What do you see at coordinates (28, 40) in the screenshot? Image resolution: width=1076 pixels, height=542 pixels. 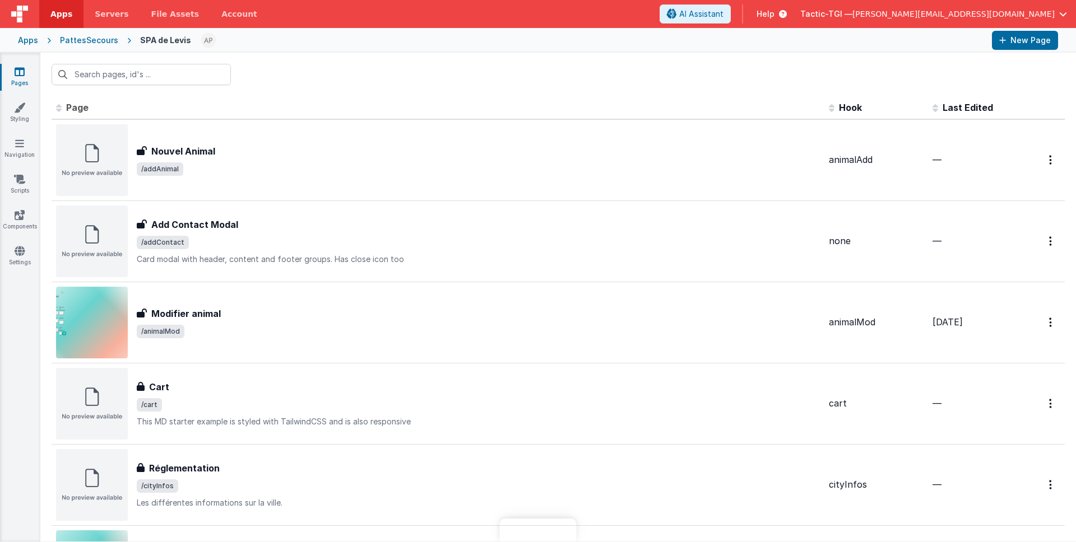 I see `div: Apps` at bounding box center [28, 40].